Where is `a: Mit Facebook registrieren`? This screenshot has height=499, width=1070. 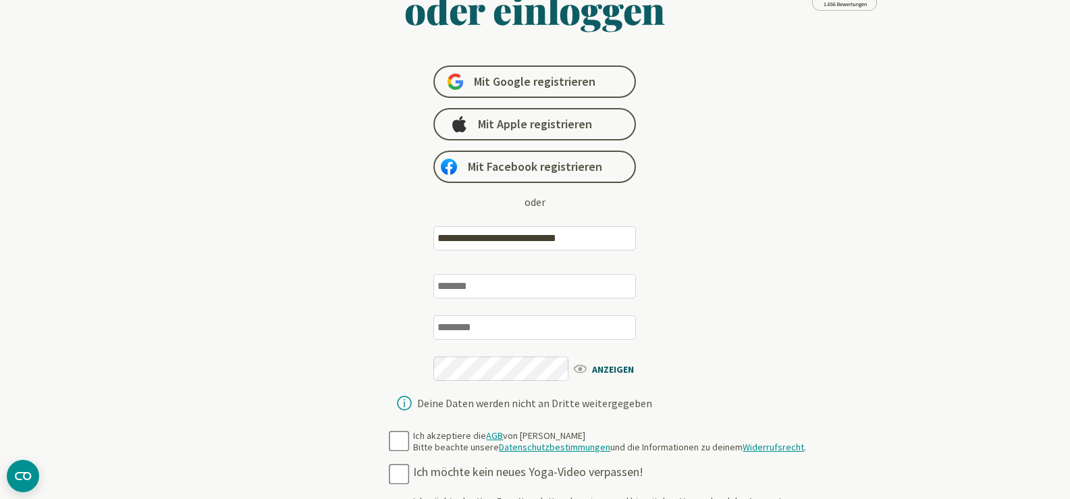
a: Mit Facebook registrieren is located at coordinates (535, 167).